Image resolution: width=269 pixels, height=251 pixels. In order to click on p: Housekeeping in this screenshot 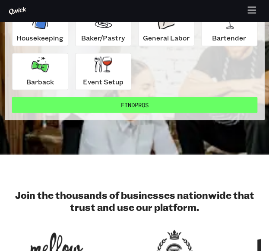, I will do `click(40, 38)`.